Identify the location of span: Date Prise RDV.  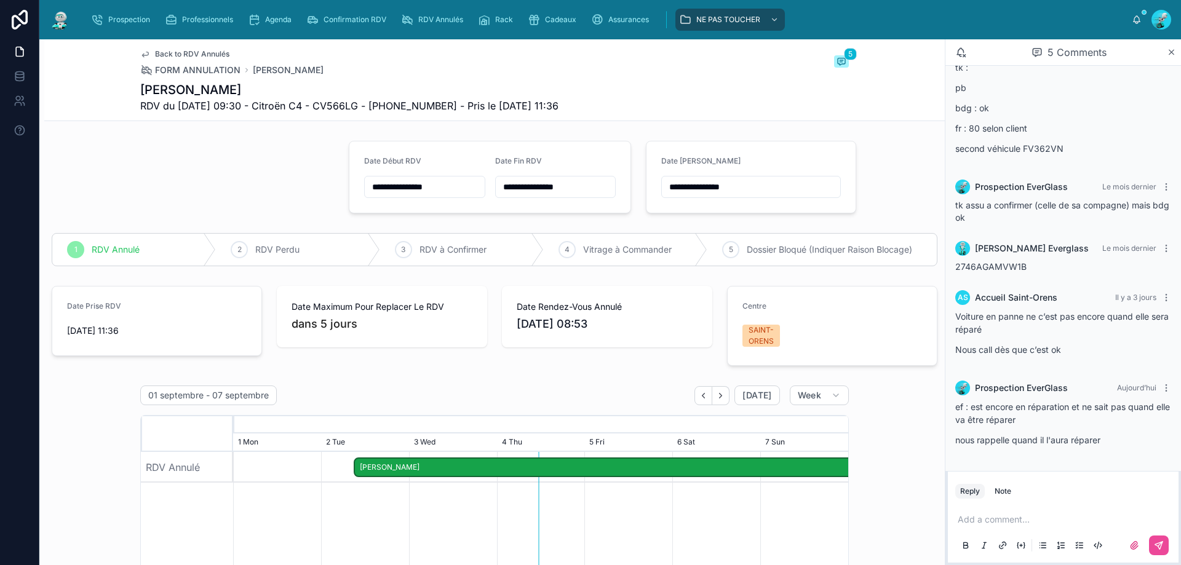
(94, 306).